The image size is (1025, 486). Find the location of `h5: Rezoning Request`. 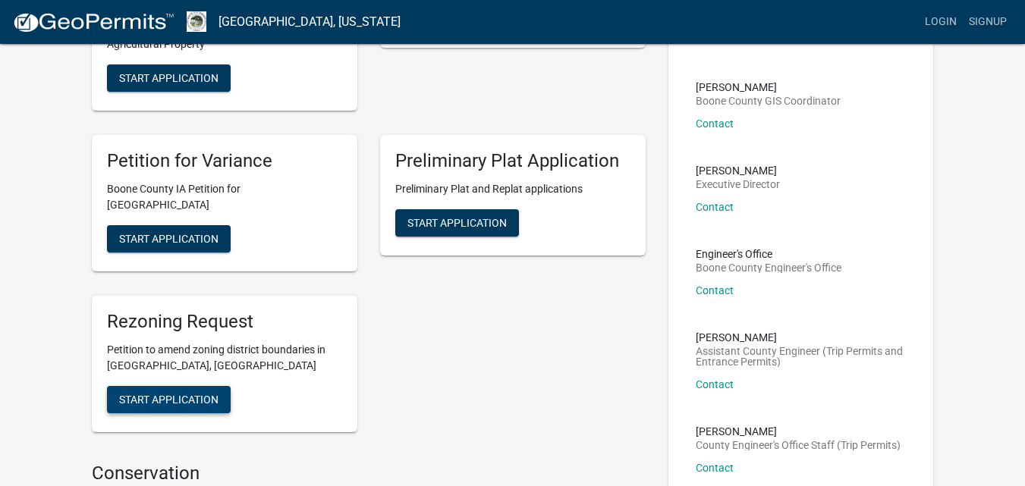

h5: Rezoning Request is located at coordinates (225, 322).